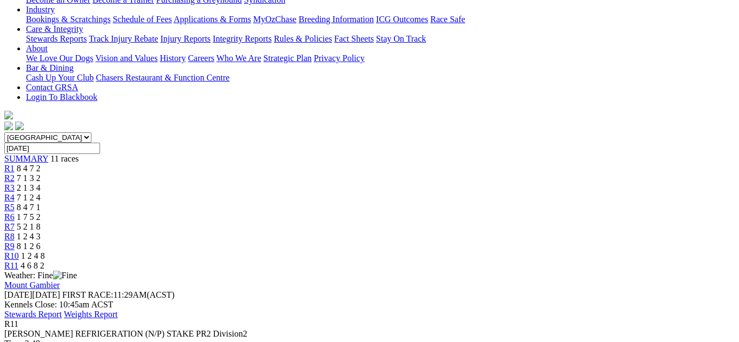 Image resolution: width=739 pixels, height=342 pixels. I want to click on a: Privacy Policy, so click(339, 58).